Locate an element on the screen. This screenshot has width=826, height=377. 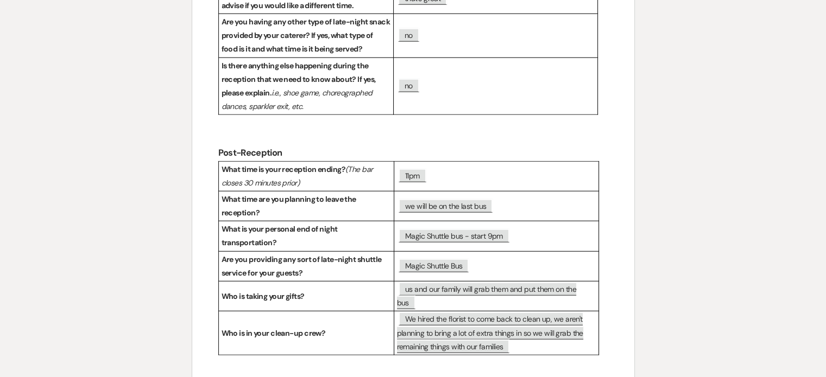
em: (The bar closes 30 minutes prior) is located at coordinates (298, 176).